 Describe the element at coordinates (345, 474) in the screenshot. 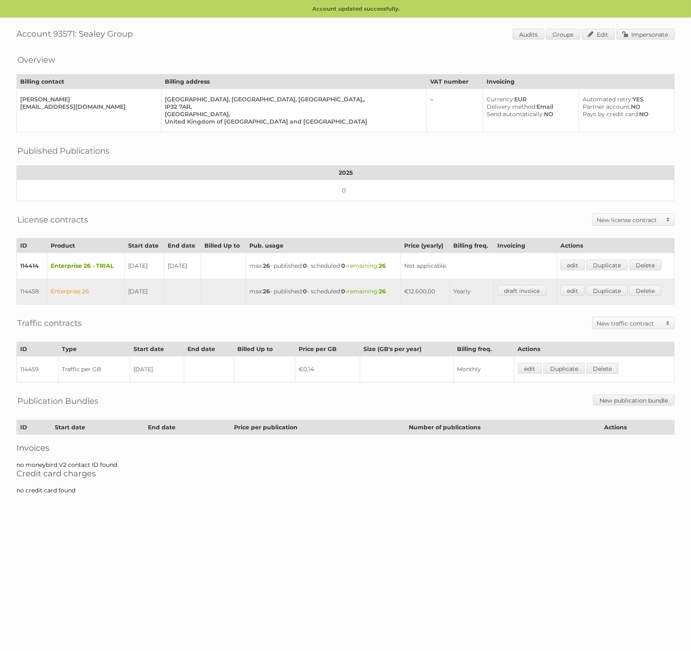

I see `h2: Credit card charges` at that location.